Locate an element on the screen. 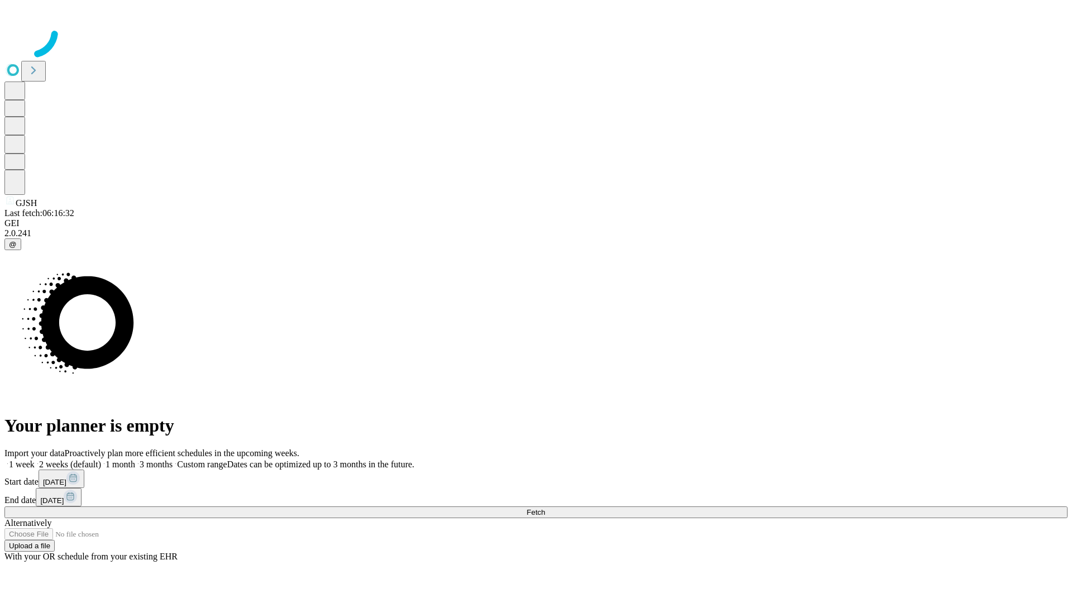 Image resolution: width=1072 pixels, height=603 pixels. button: Fetch is located at coordinates (536, 512).